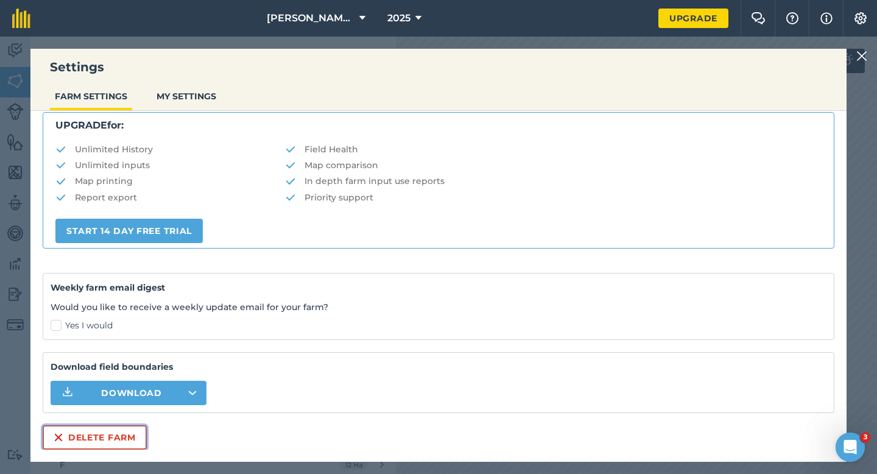 This screenshot has width=877, height=474. I want to click on img: svg+xml;base64,PHN2ZyB4bWxucz0iaHR0cDovL3d3dy53My5vcmcvMjAwMC9zdmciIHdpZHRoPSIxNiIgaGVpZ2h0PSIyNC..., so click(58, 437).